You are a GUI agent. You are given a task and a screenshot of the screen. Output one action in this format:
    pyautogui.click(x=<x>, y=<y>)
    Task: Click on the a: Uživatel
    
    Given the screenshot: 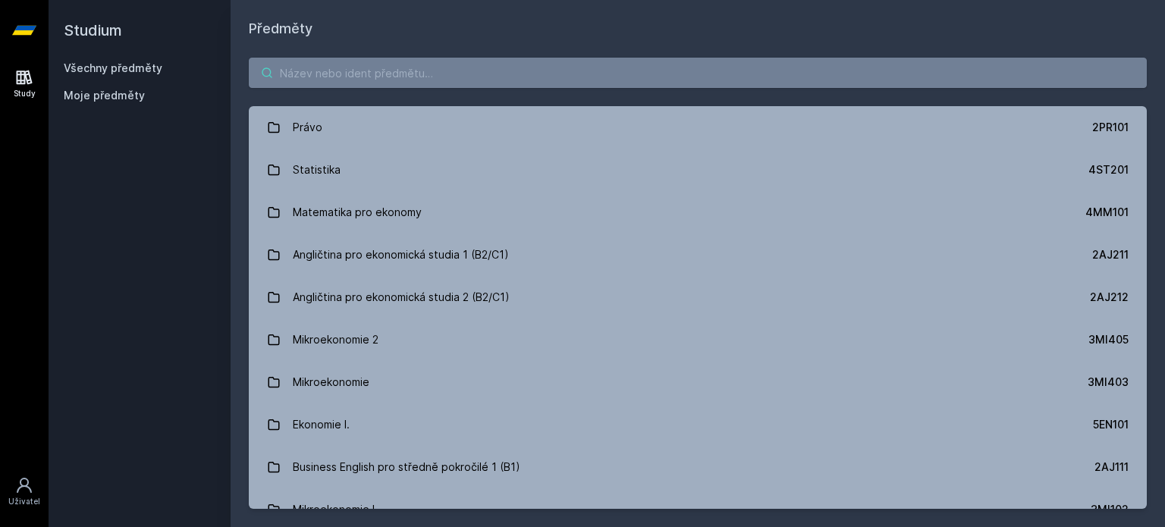 What is the action you would take?
    pyautogui.click(x=24, y=491)
    